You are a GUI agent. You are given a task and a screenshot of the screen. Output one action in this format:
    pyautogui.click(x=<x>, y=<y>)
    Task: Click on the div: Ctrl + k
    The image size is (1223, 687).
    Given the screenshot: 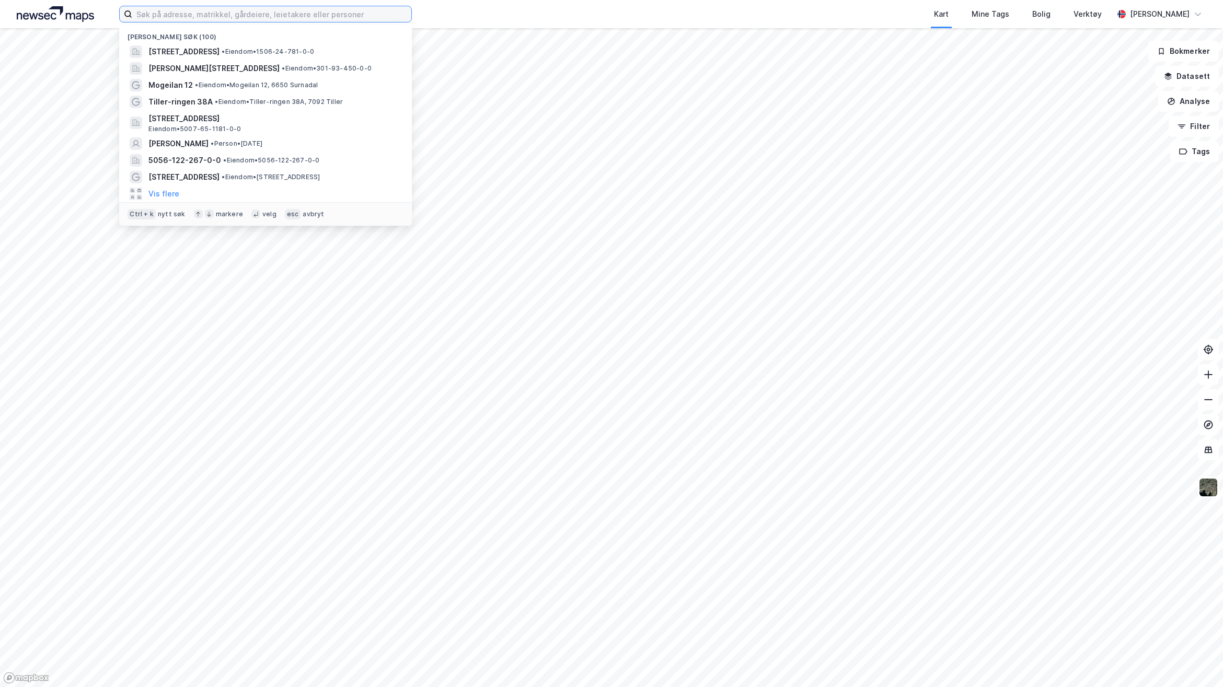 What is the action you would take?
    pyautogui.click(x=142, y=214)
    